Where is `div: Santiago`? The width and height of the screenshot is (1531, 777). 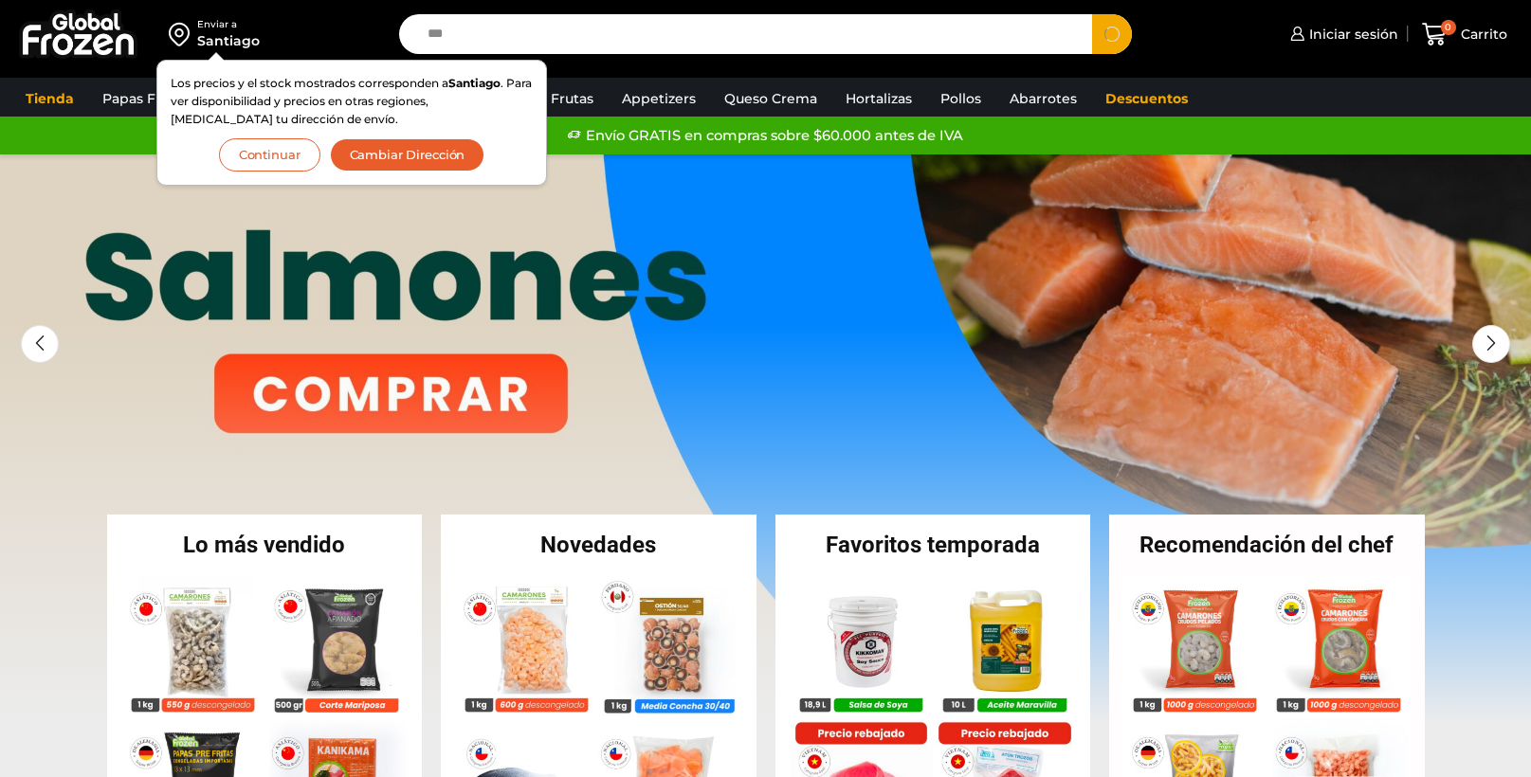
div: Santiago is located at coordinates (228, 41).